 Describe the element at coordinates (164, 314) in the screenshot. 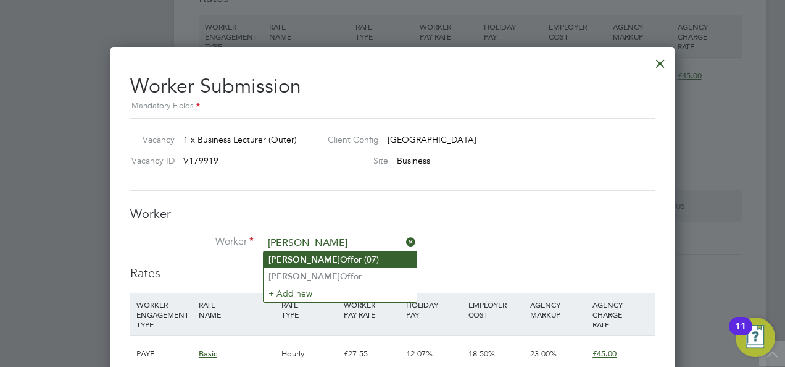

I see `div: WORKER ENGAGEMENT TYPE` at that location.